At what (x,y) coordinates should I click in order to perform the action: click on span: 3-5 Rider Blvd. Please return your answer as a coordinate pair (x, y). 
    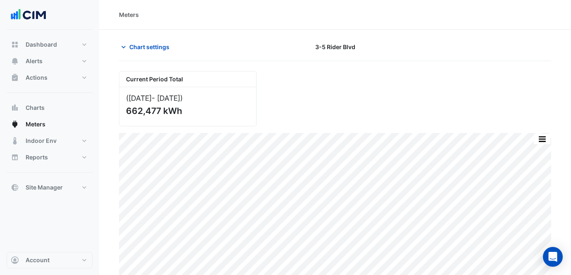
    Looking at the image, I should click on (335, 47).